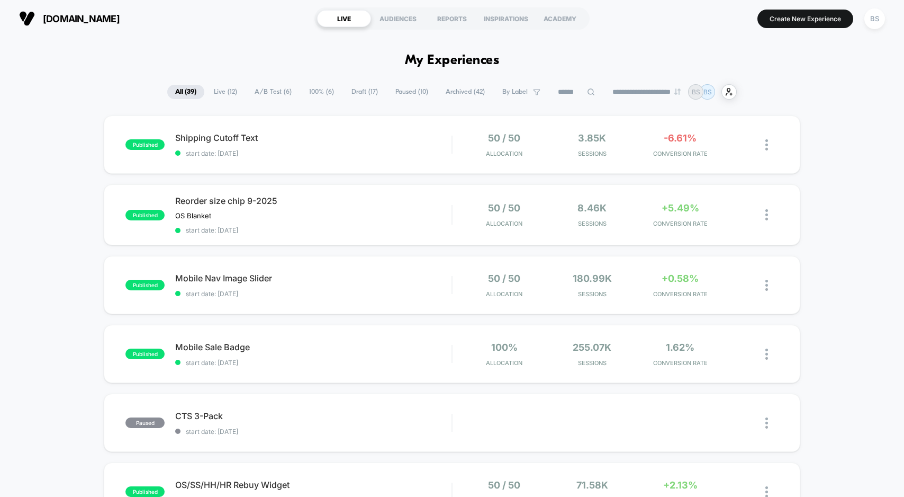 The width and height of the screenshot is (904, 497). I want to click on div: LIVE, so click(344, 19).